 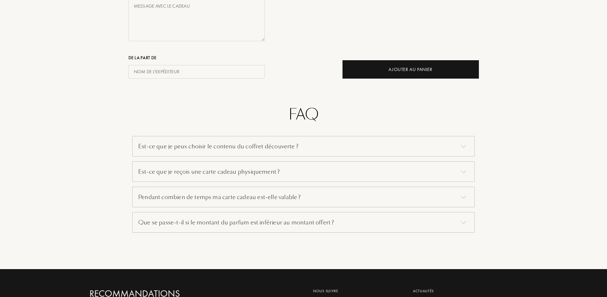 I want to click on div: Actualités, so click(x=462, y=291).